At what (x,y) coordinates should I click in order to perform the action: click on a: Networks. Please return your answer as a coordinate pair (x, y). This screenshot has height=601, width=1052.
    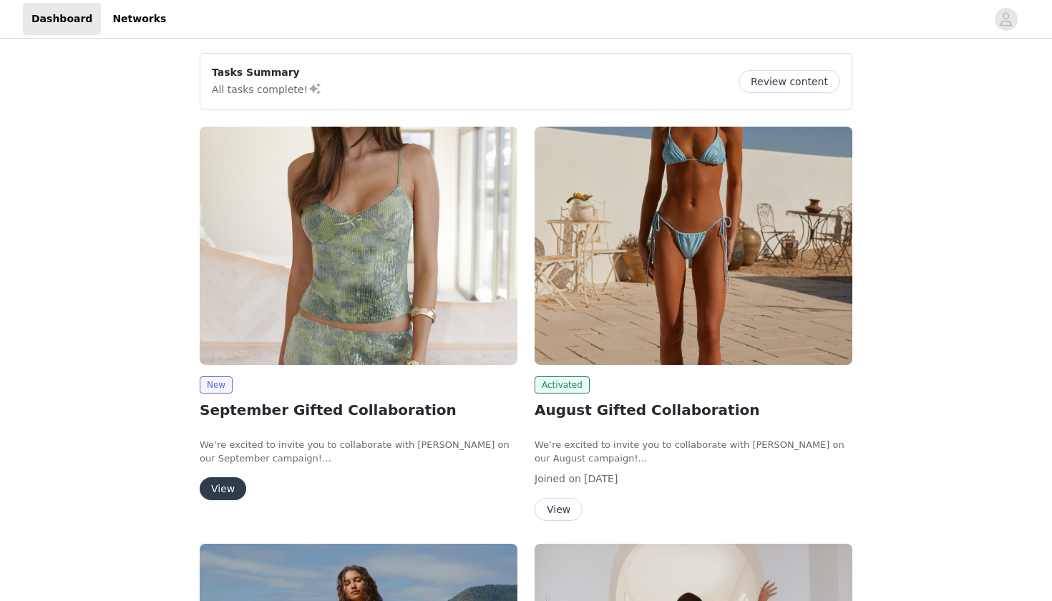
    Looking at the image, I should click on (139, 19).